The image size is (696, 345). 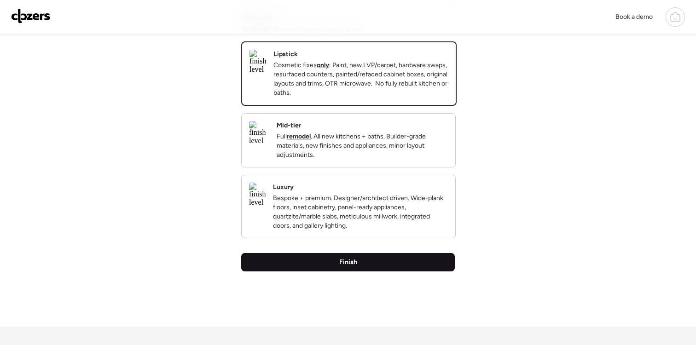 What do you see at coordinates (322, 65) in the screenshot?
I see `strong: only` at bounding box center [322, 65].